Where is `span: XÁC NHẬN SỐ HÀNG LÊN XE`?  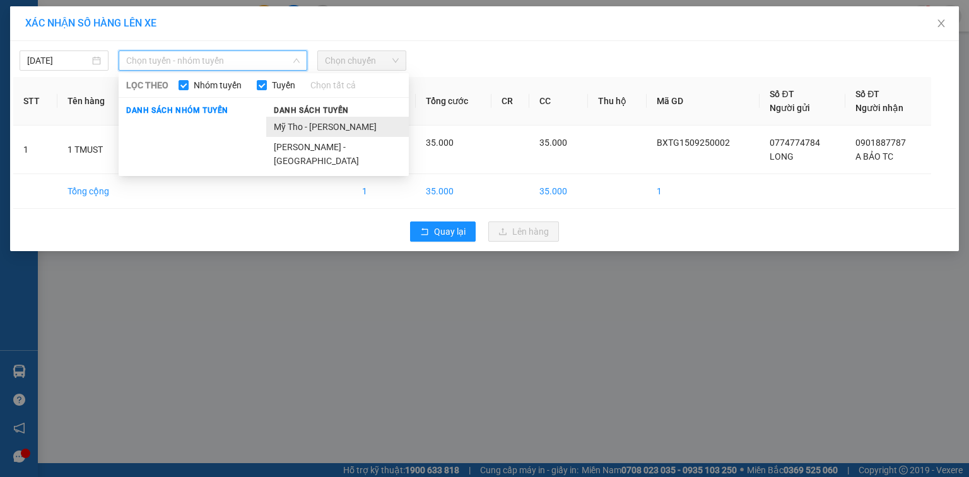
span: XÁC NHẬN SỐ HÀNG LÊN XE is located at coordinates (91, 23).